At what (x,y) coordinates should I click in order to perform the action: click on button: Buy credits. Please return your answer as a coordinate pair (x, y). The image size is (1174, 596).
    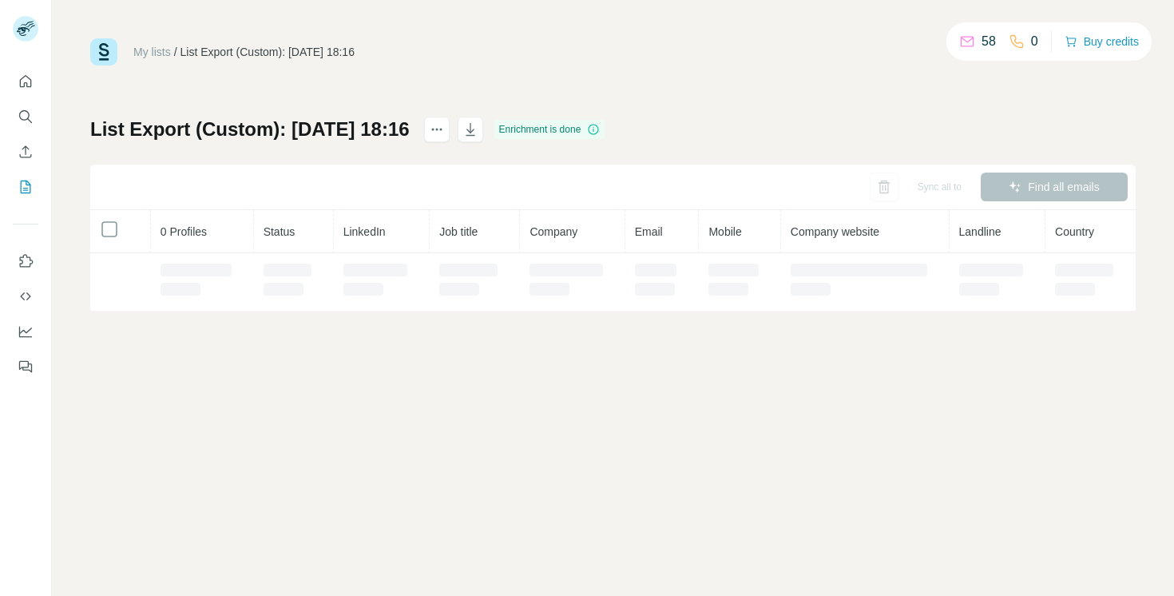
    Looking at the image, I should click on (1101, 42).